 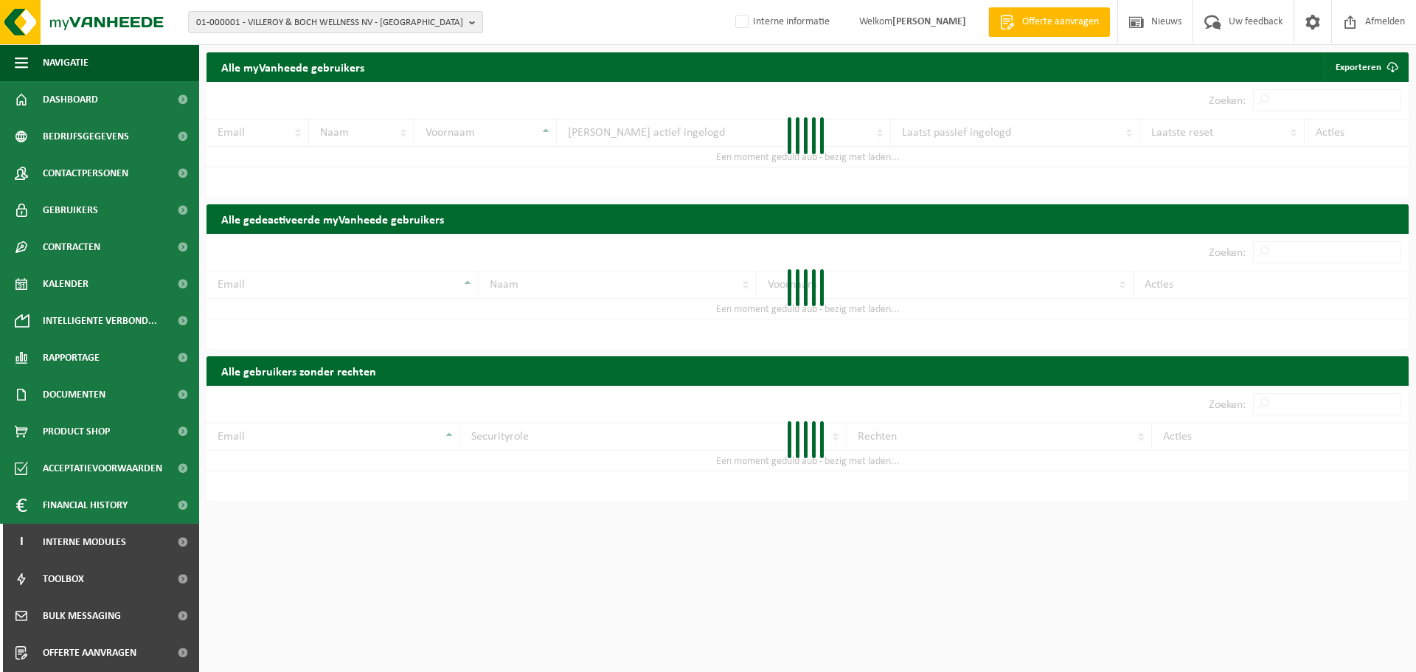 What do you see at coordinates (74, 394) in the screenshot?
I see `span: Documenten` at bounding box center [74, 394].